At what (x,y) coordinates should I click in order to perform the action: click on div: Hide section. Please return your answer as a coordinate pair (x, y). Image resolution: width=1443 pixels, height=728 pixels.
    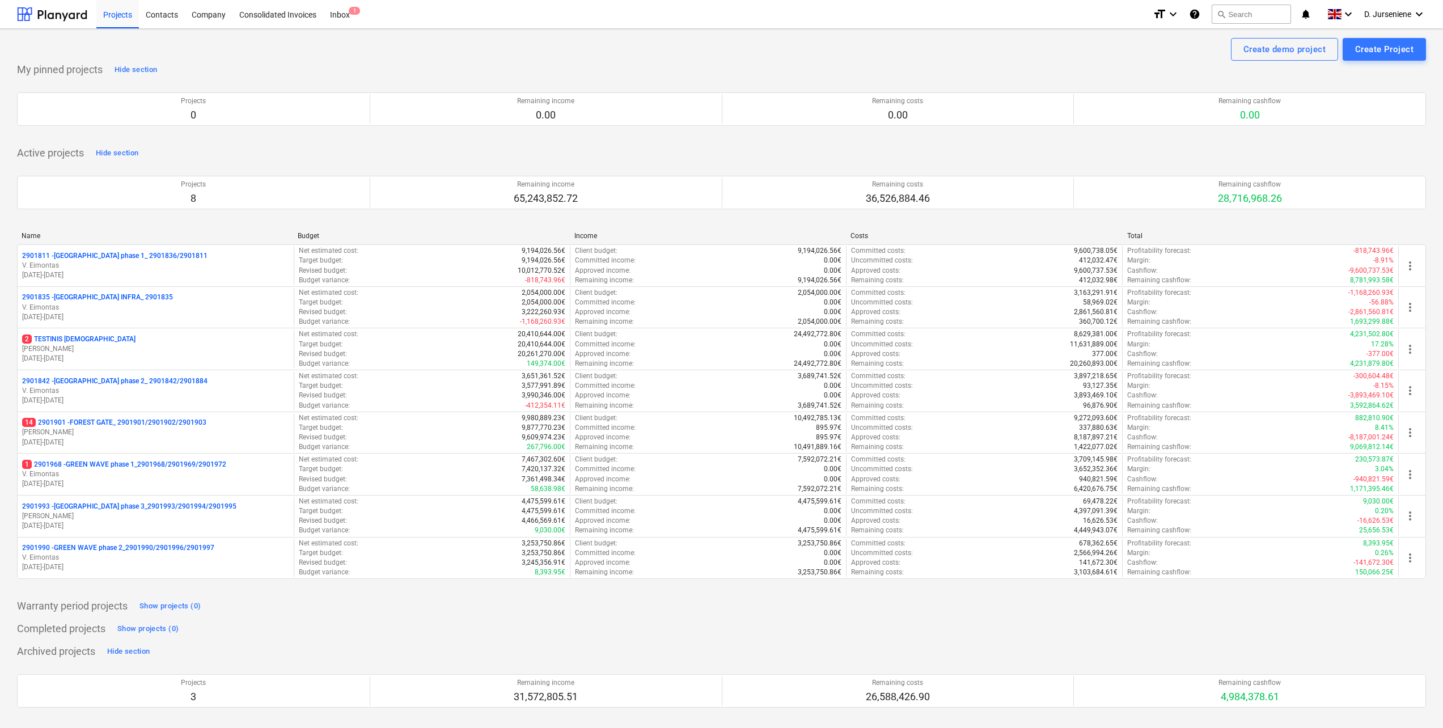
    Looking at the image, I should click on (128, 651).